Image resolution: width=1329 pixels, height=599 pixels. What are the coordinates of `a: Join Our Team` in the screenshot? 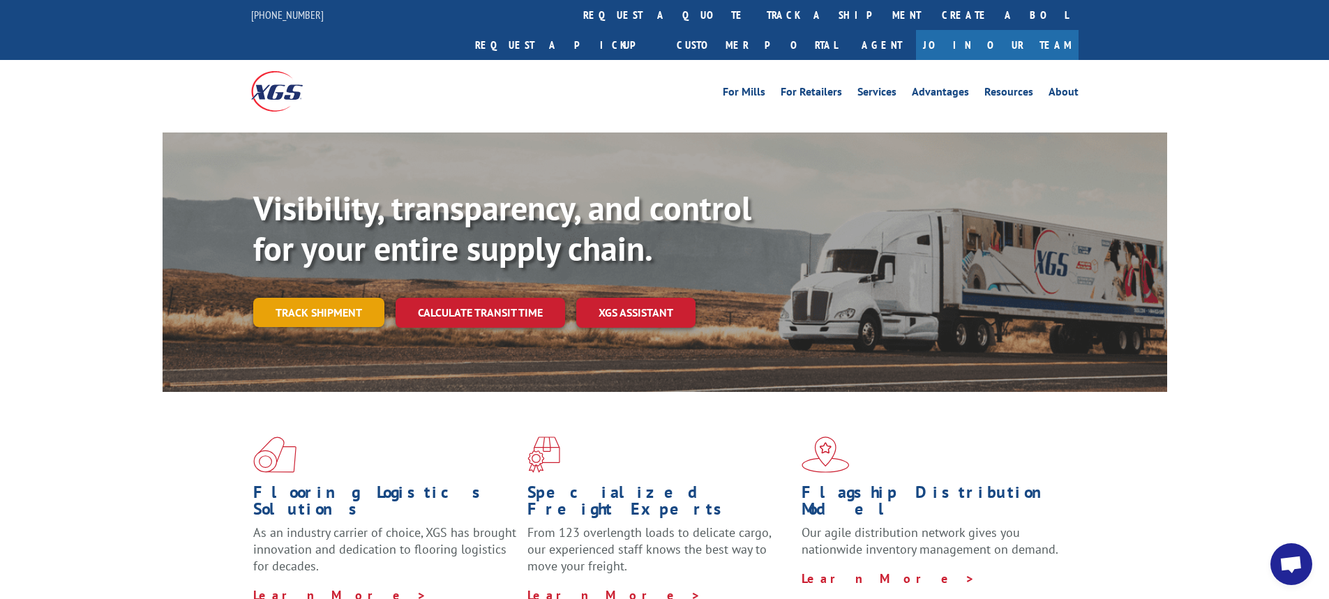 It's located at (997, 45).